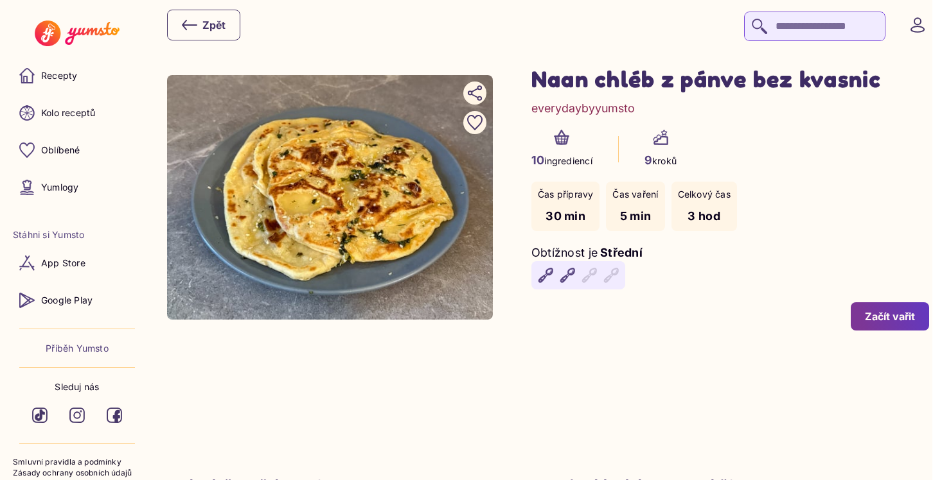 This screenshot has width=942, height=480. What do you see at coordinates (60, 188) in the screenshot?
I see `p: Yumlogy` at bounding box center [60, 188].